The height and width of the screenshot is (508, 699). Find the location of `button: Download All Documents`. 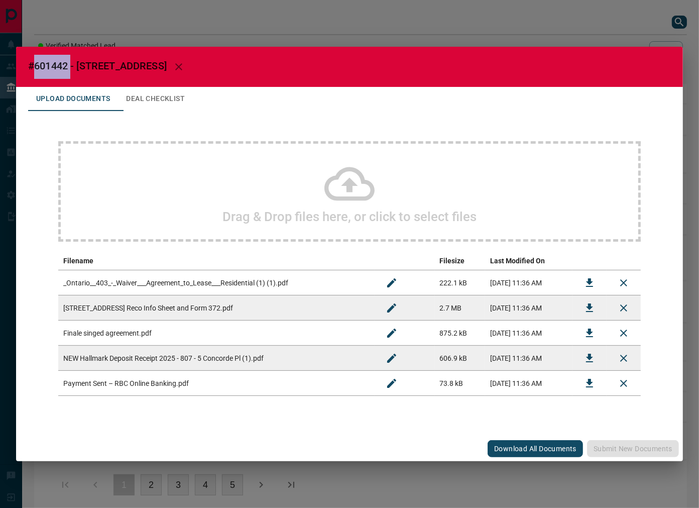

button: Download All Documents is located at coordinates (535, 449).